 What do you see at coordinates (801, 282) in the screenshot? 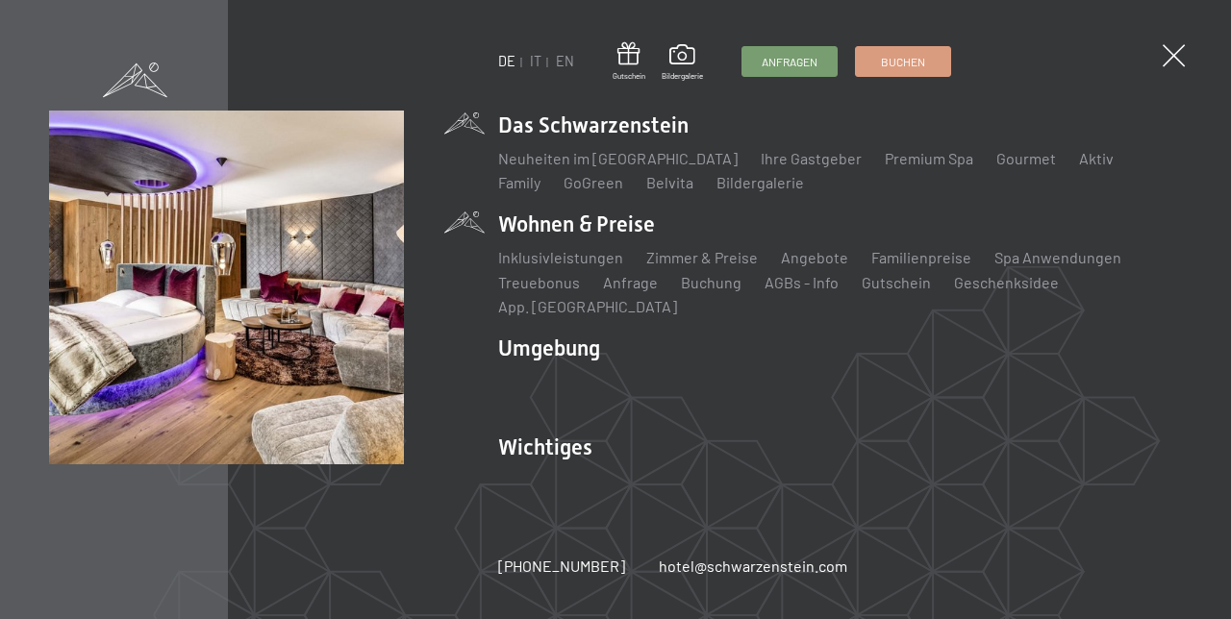
I see `a: AGBs - Info` at bounding box center [801, 282].